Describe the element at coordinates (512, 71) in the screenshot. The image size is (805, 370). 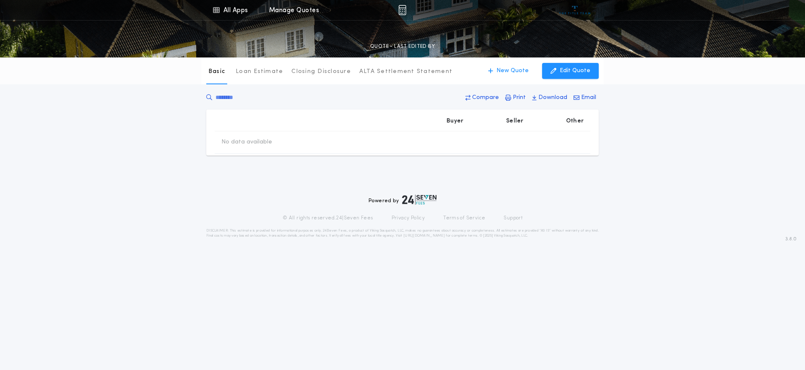
I see `p: New Quote` at that location.